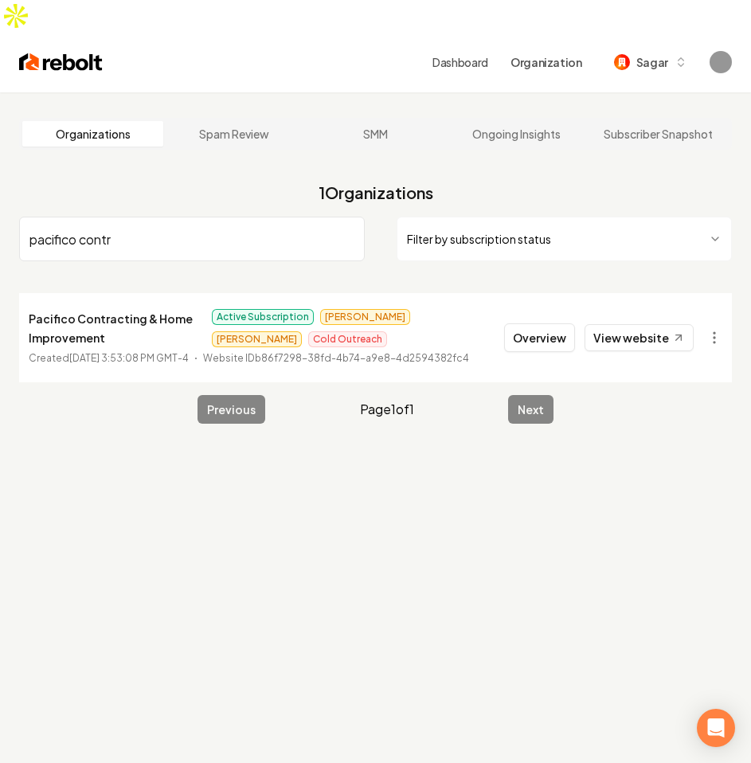 The image size is (751, 763). What do you see at coordinates (92, 134) in the screenshot?
I see `a: Organizations` at bounding box center [92, 134].